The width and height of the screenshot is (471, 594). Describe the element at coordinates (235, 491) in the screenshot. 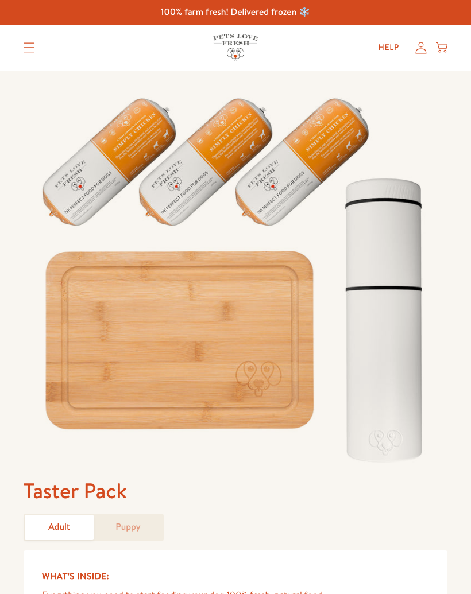

I see `h1: Taster Pack` at that location.